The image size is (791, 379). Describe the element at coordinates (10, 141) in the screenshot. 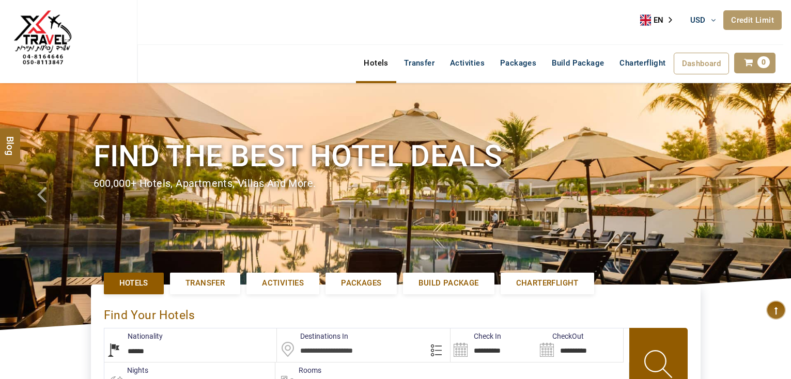

I see `span: Blog` at that location.